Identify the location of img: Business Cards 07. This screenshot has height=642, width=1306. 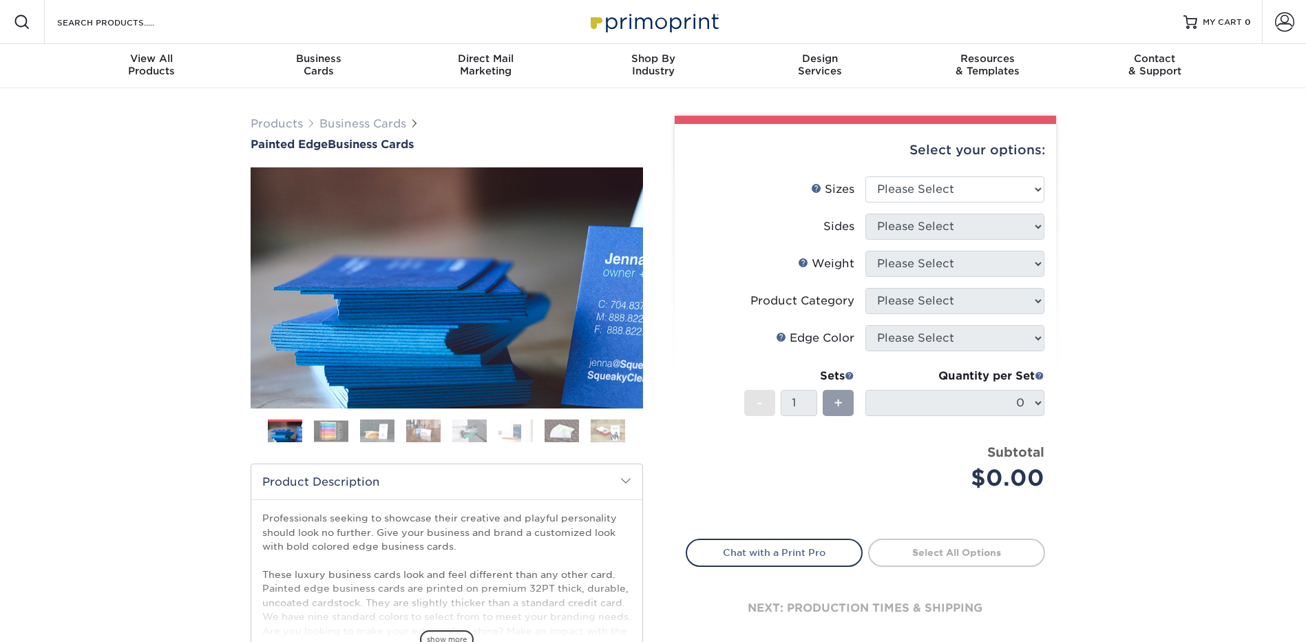
(562, 430).